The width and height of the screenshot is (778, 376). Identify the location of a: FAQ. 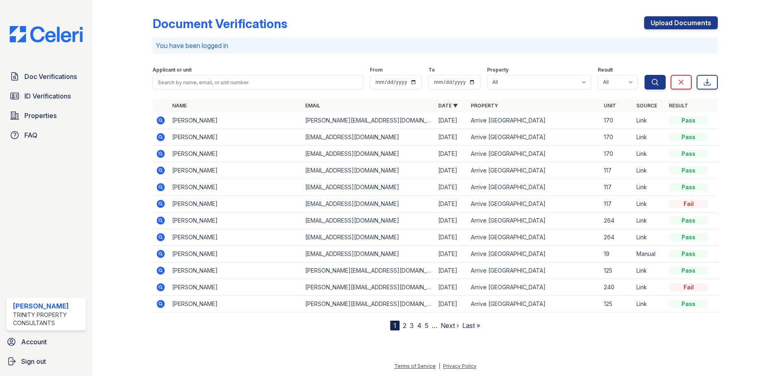
(46, 135).